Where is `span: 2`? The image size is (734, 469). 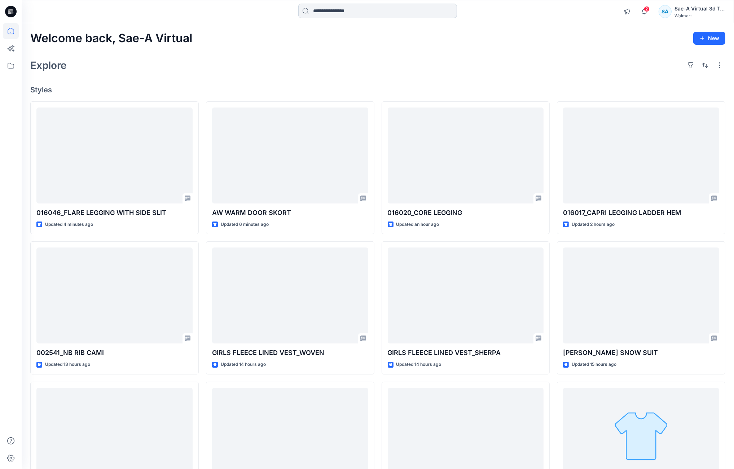 span: 2 is located at coordinates (646, 9).